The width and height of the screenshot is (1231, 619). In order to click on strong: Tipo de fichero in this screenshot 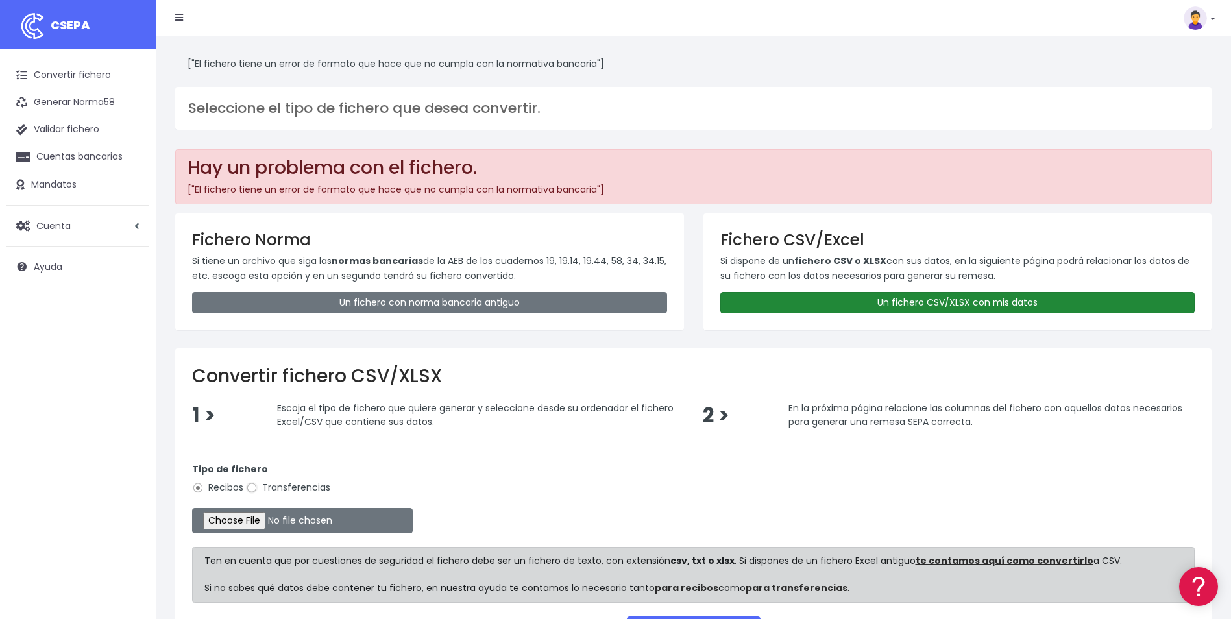, I will do `click(230, 469)`.